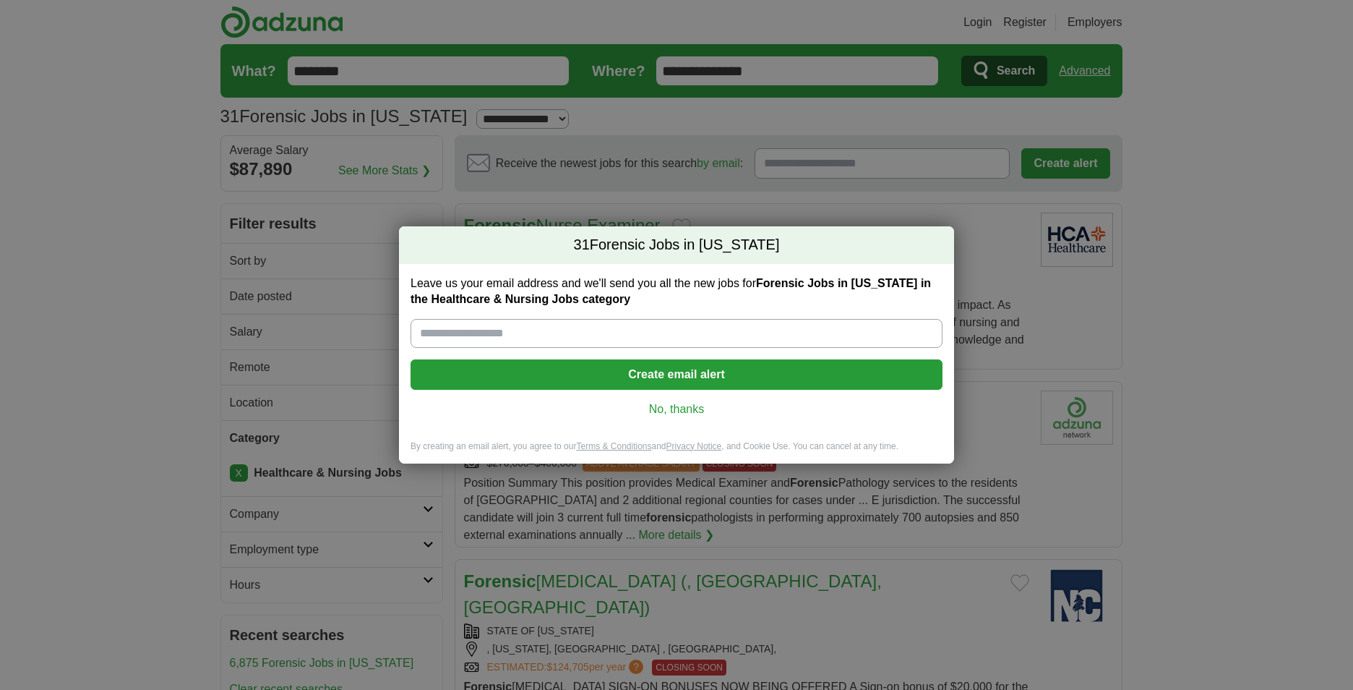 The height and width of the screenshot is (690, 1353). Describe the element at coordinates (582, 245) in the screenshot. I see `span: 31` at that location.